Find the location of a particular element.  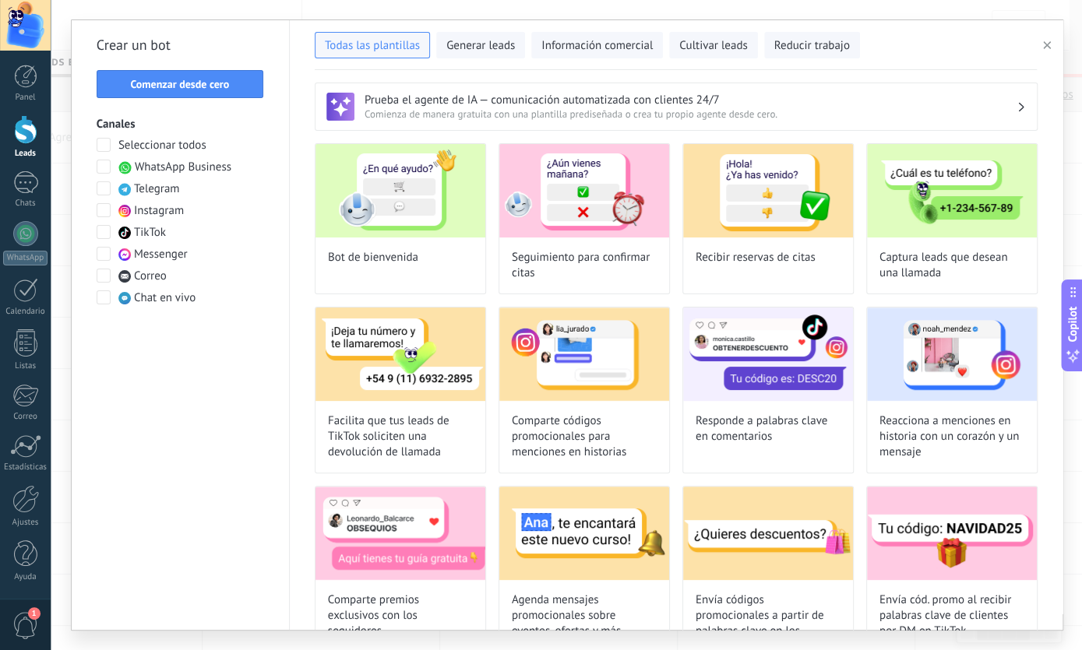

div: Chats is located at coordinates (26, 203).